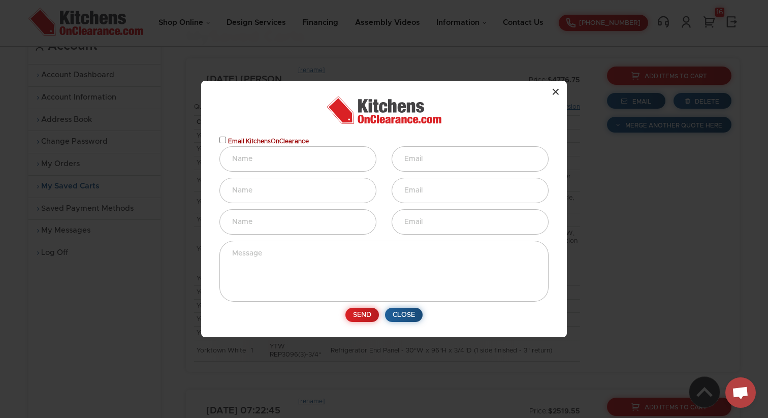  Describe the element at coordinates (384, 110) in the screenshot. I see `img: Kitchens On Clearance` at that location.